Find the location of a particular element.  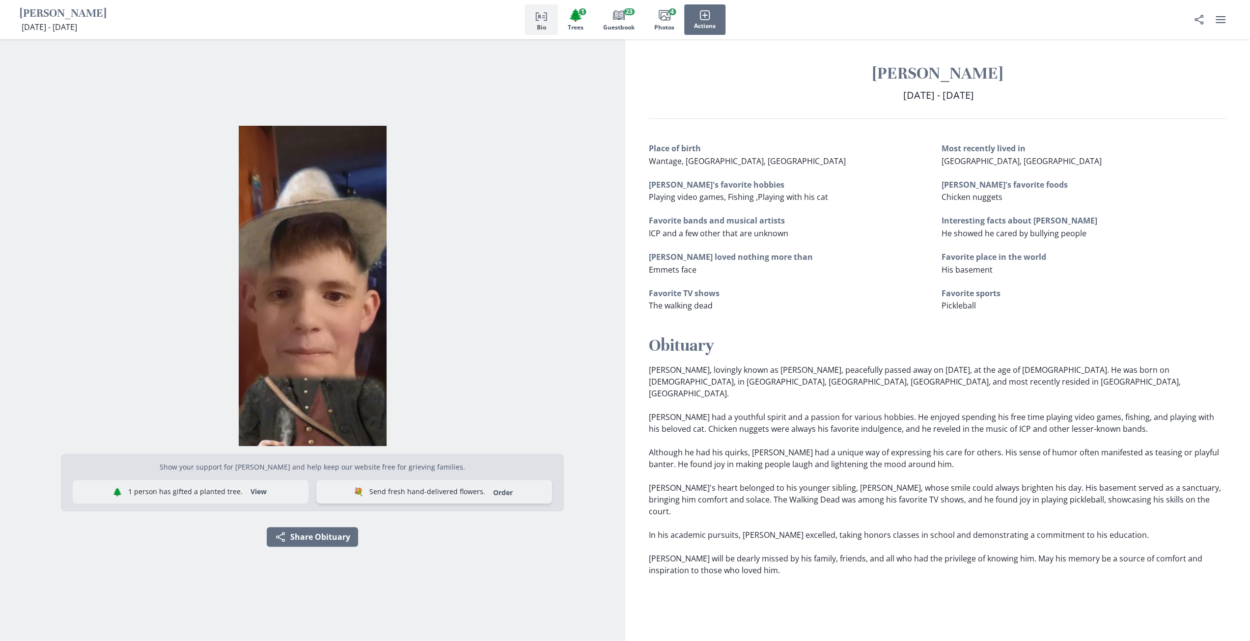

button: Actions is located at coordinates (705, 20).